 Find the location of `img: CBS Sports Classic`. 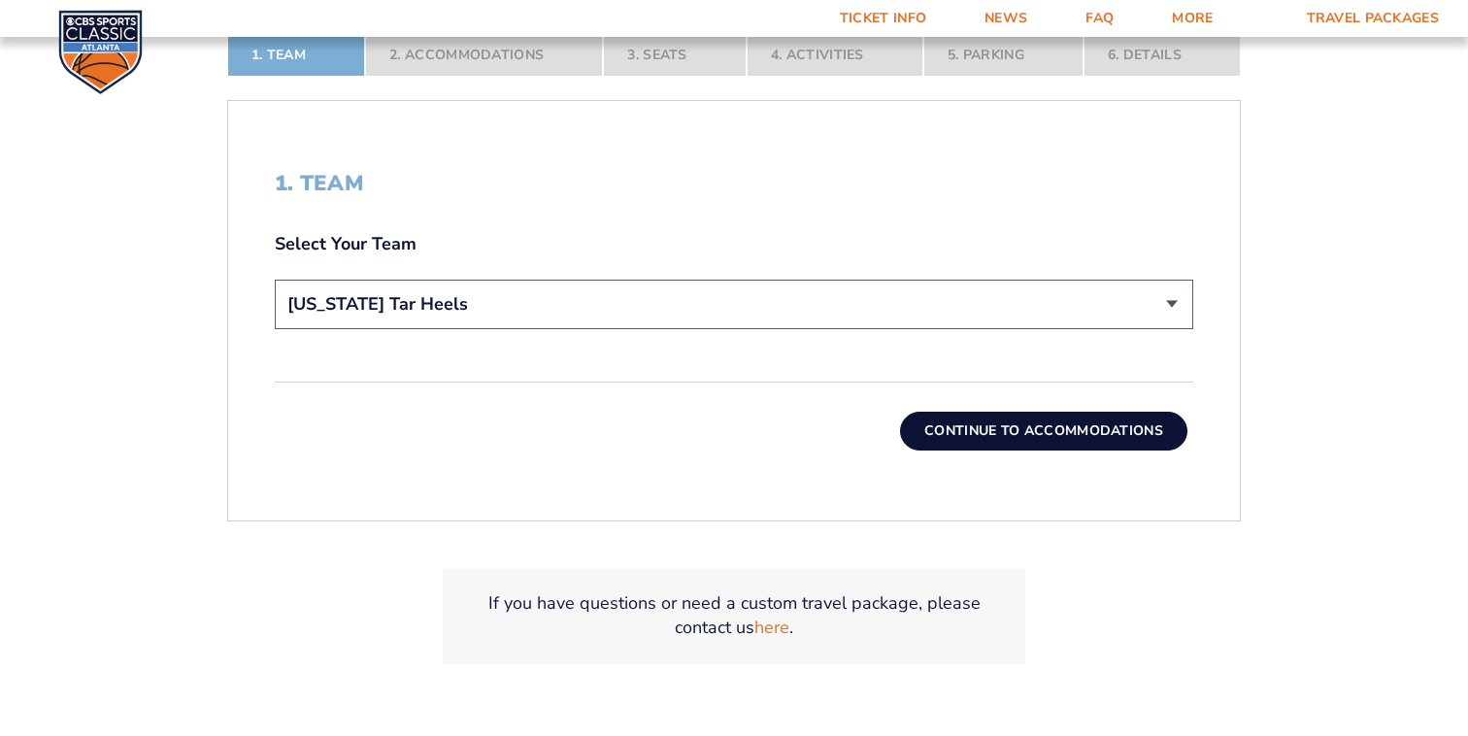

img: CBS Sports Classic is located at coordinates (100, 51).